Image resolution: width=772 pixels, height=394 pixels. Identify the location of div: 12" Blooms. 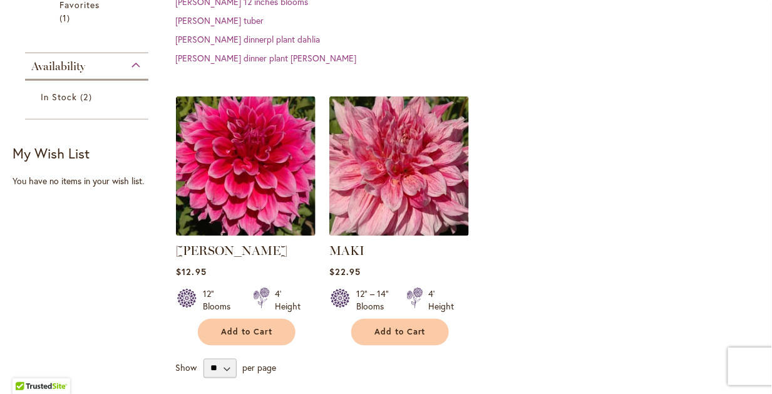
(220, 300).